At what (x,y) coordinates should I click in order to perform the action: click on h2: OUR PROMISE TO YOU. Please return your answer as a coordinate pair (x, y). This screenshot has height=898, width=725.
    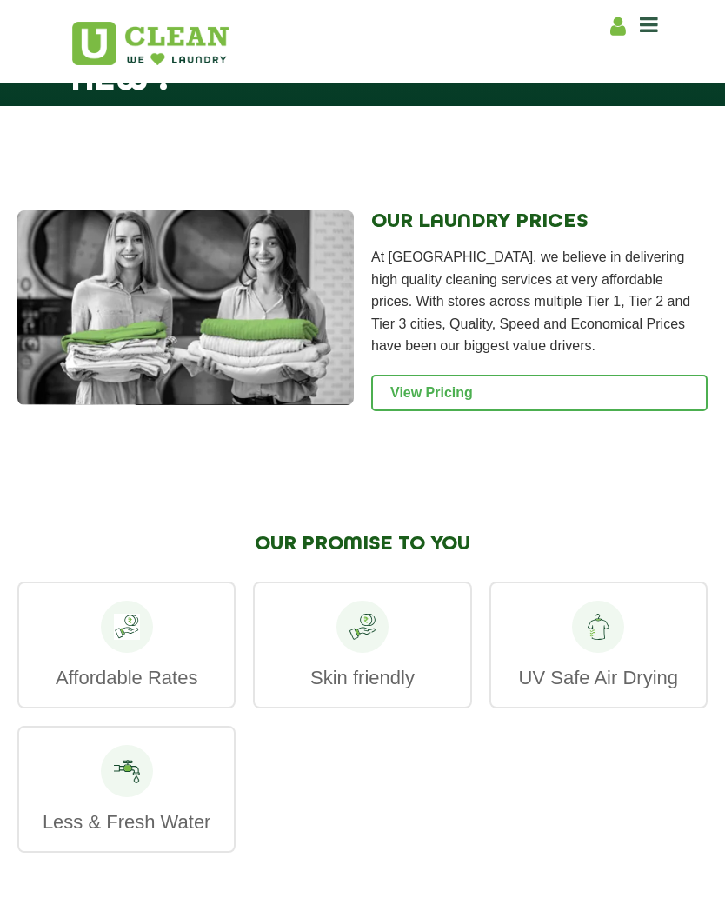
    Looking at the image, I should click on (363, 544).